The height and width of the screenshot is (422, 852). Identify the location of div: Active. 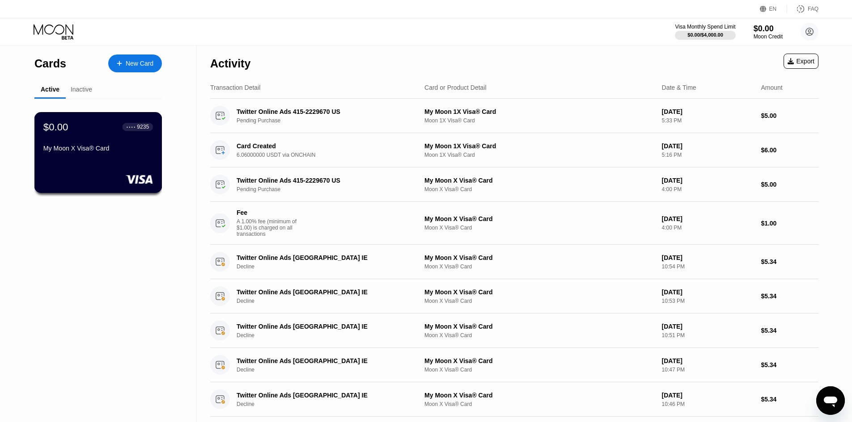
(50, 89).